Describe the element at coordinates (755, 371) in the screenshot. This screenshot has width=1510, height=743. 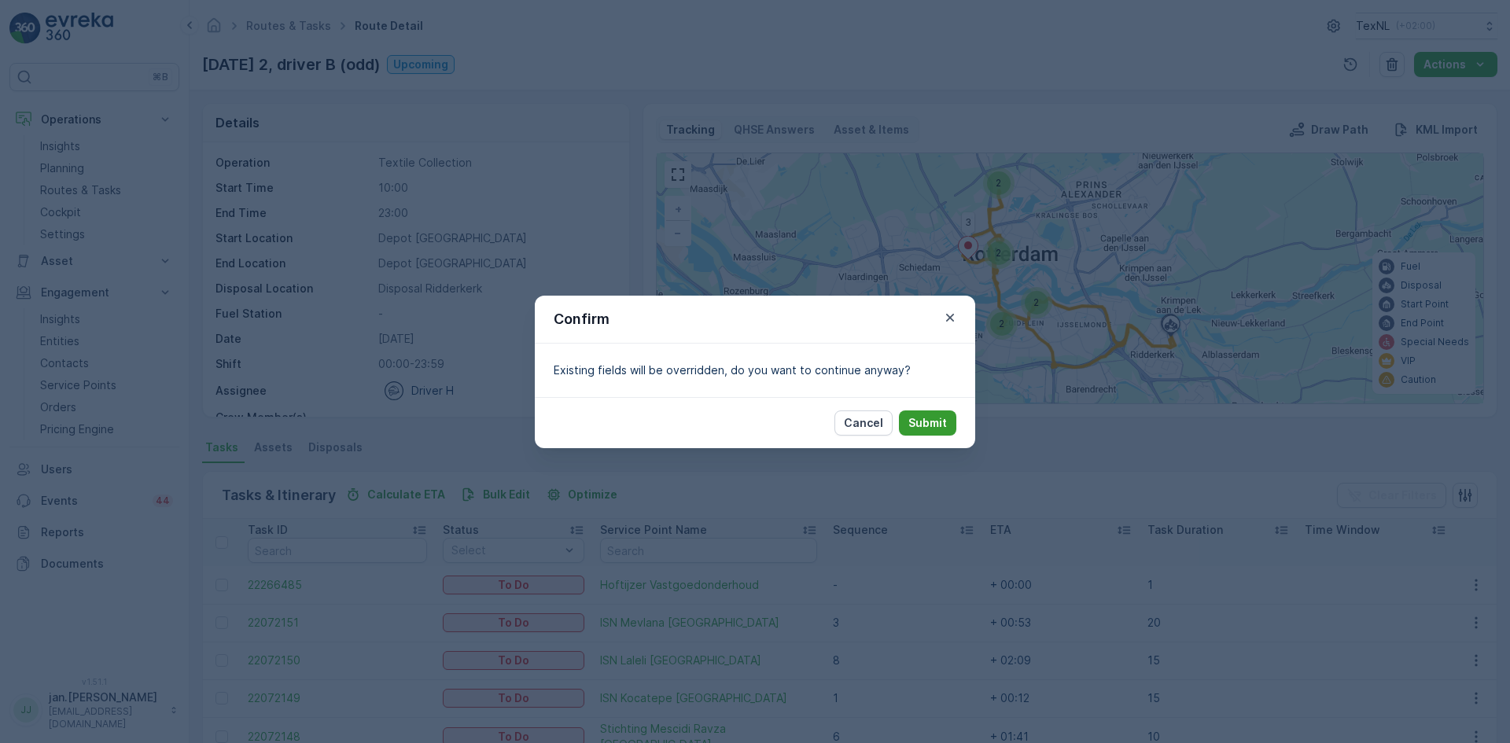
I see `p: Existing fields will be overridden, do you want to continue anyway?` at that location.